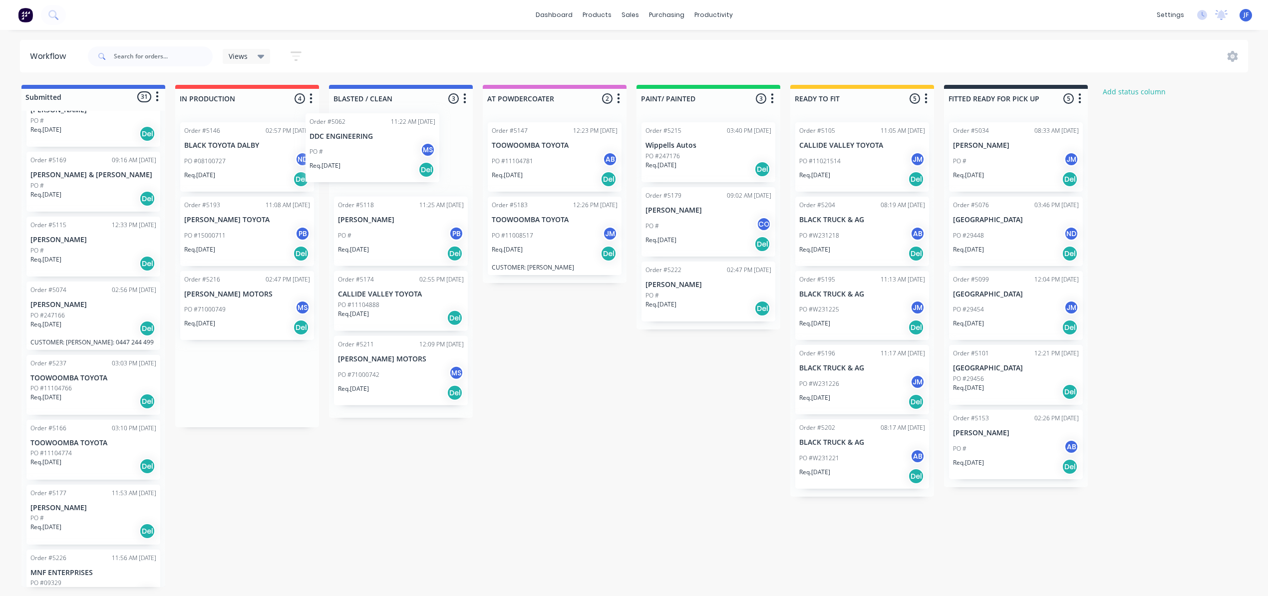  Describe the element at coordinates (300, 98) in the screenshot. I see `span: 4` at that location.